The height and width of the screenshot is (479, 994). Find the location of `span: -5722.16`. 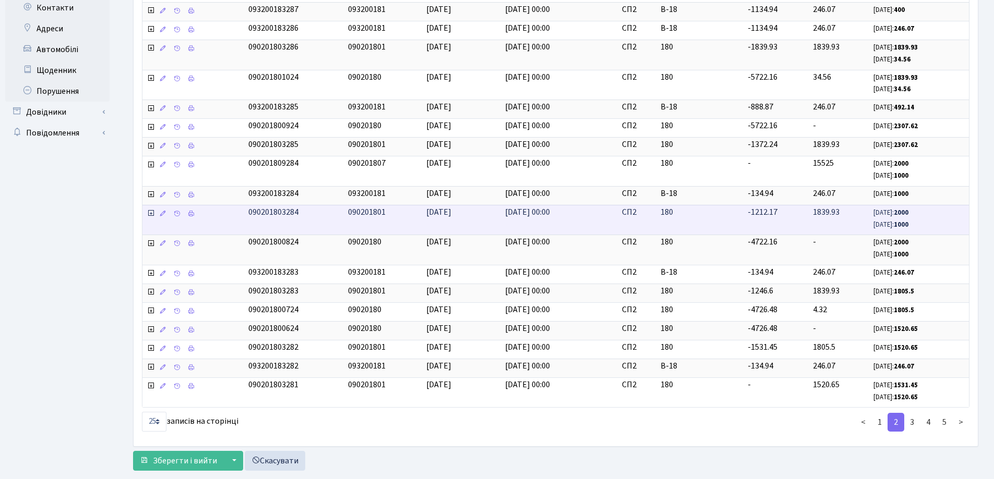

span: -5722.16 is located at coordinates (762, 77).